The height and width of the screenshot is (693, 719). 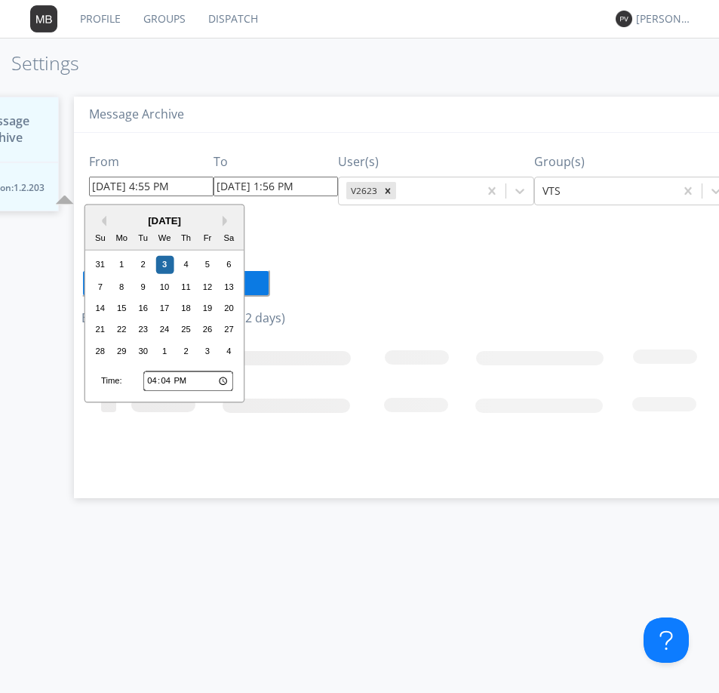 I want to click on div: Choose Saturday, September 20th, 2025, so click(x=229, y=308).